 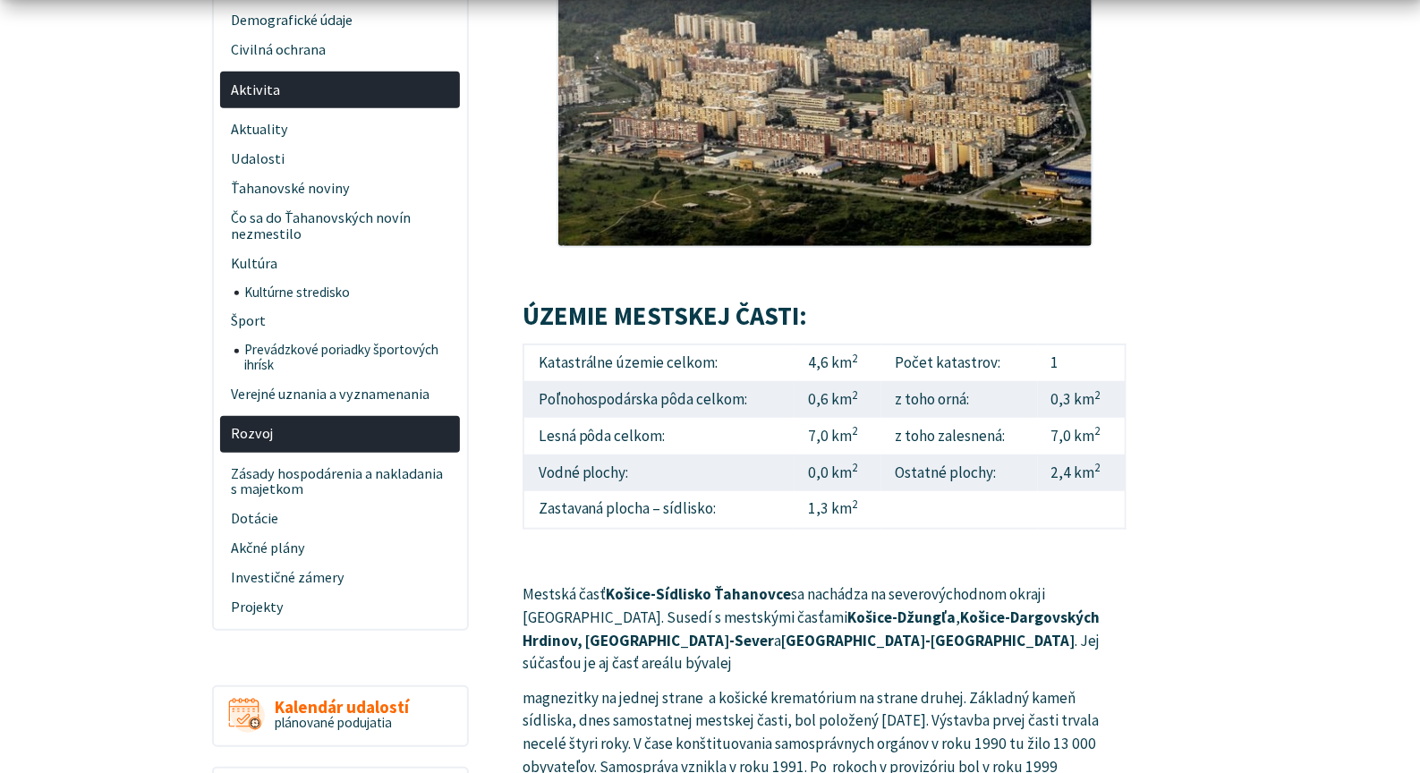 I want to click on span: Akčné plány, so click(x=340, y=549).